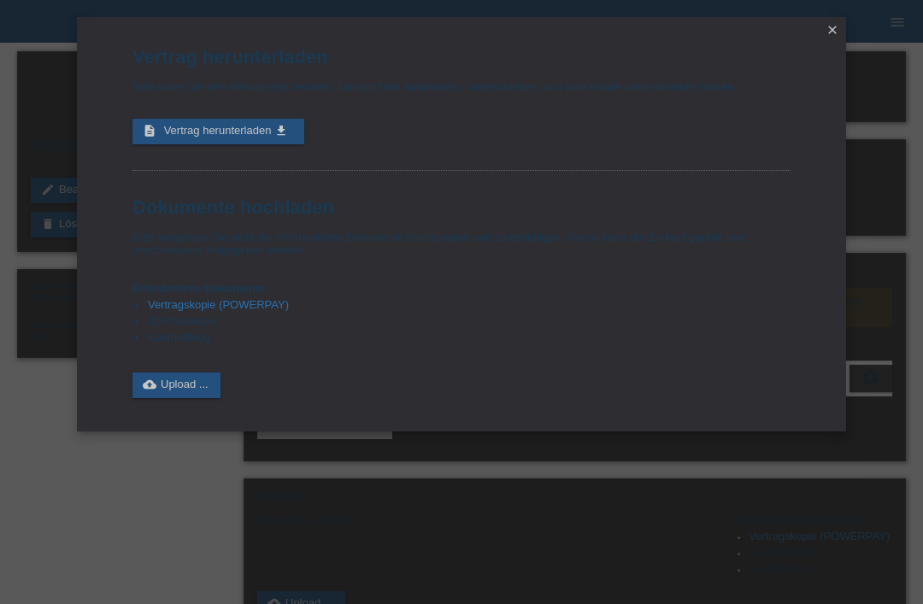 This screenshot has height=604, width=923. I want to click on a: description Vertrag herunterladen get_app, so click(218, 132).